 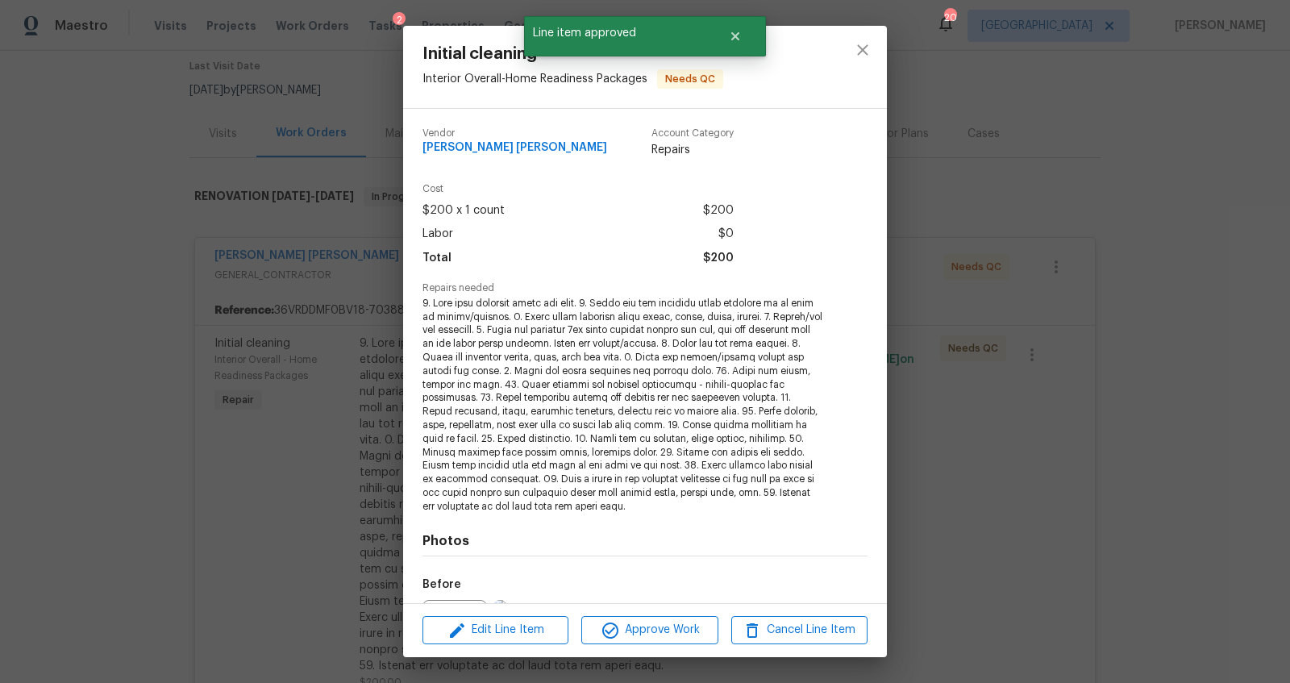 What do you see at coordinates (578, 189) in the screenshot?
I see `span: Cost` at bounding box center [578, 189].